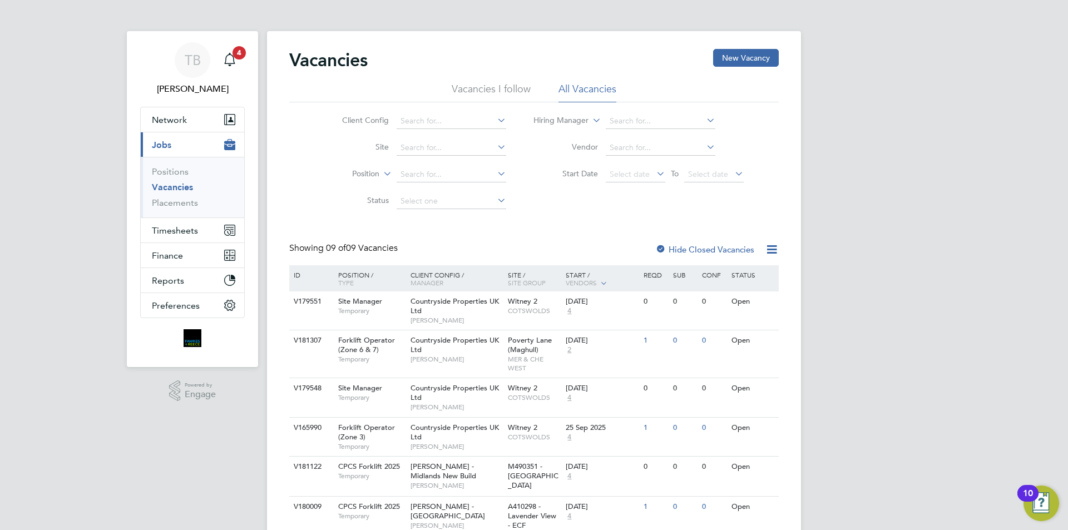 This screenshot has height=530, width=1068. What do you see at coordinates (714, 275) in the screenshot?
I see `div: Conf` at bounding box center [714, 275].